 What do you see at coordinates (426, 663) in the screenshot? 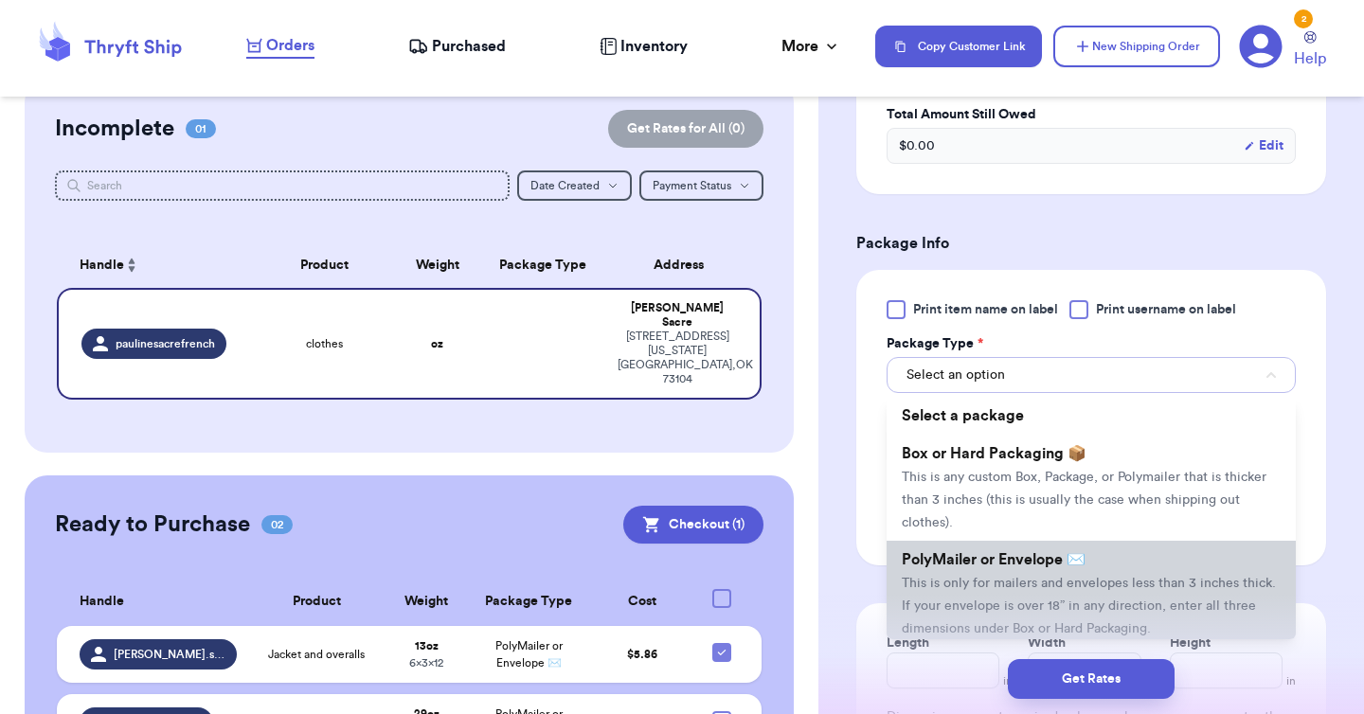
I see `span: 6 x 3 x 12` at bounding box center [426, 663].